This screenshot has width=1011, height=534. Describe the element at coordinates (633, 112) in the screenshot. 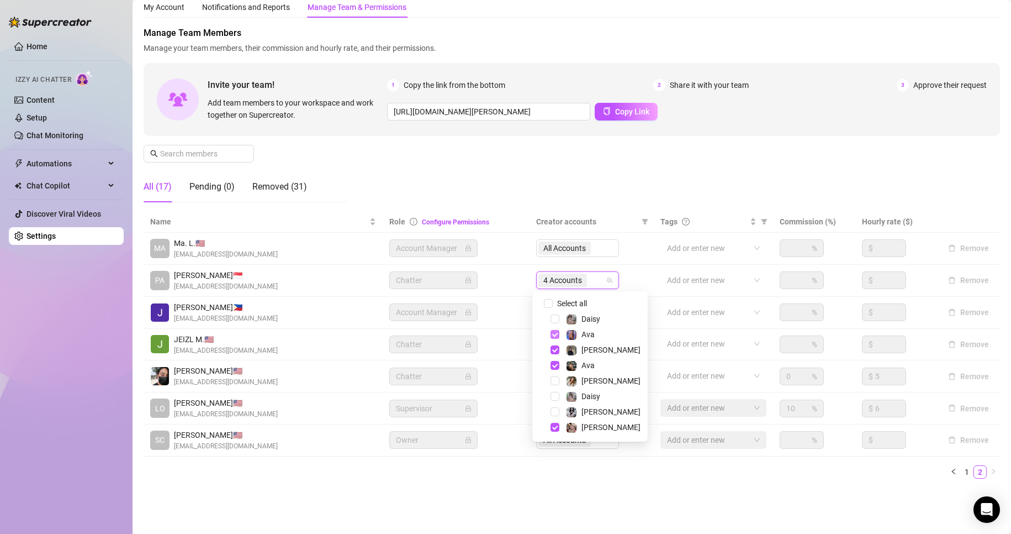

I see `span: Copy Link` at that location.